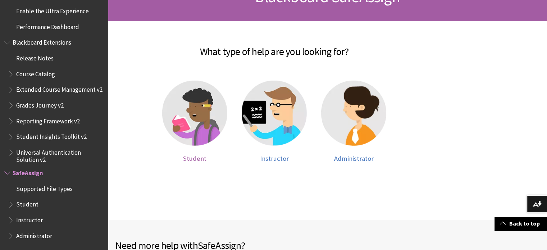  Describe the element at coordinates (54, 100) in the screenshot. I see `nav: Book outline for Blackboard Extensions` at that location.